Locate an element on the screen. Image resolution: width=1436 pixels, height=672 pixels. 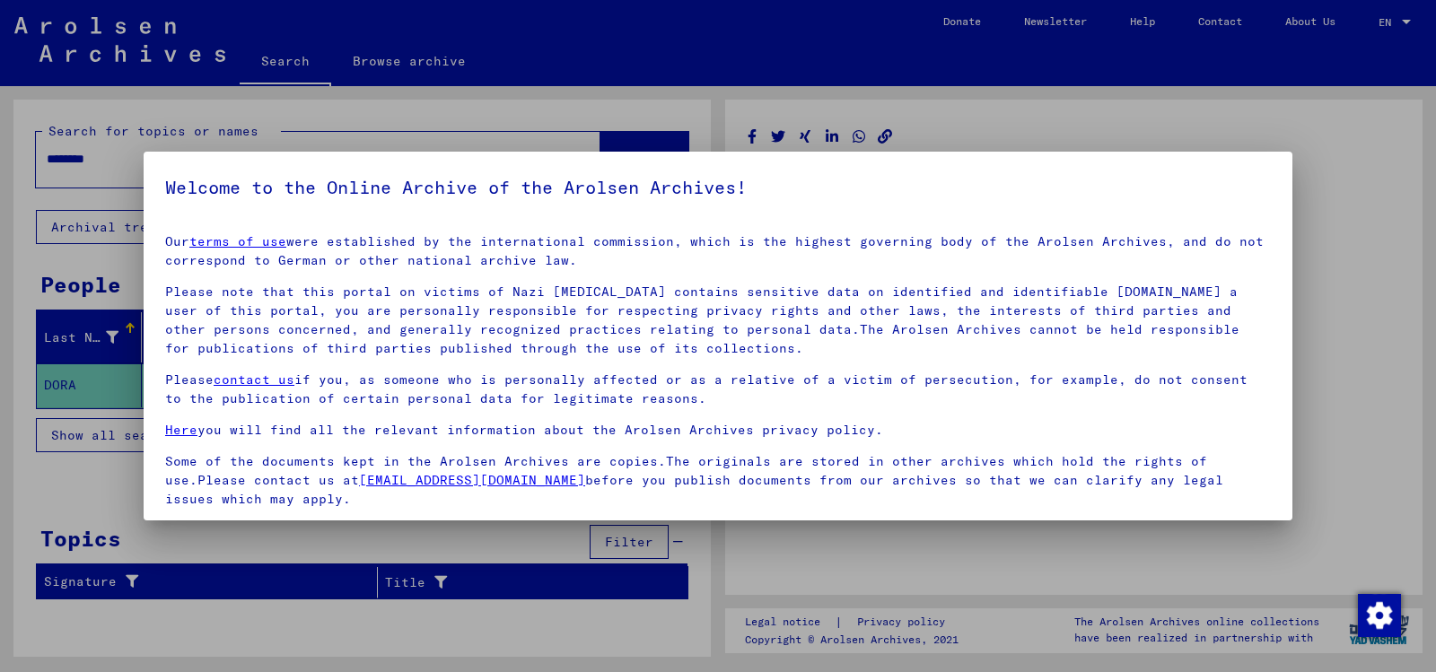
p: you will find all the relevant information about the Arolsen Archives privacy policy. is located at coordinates (718, 430).